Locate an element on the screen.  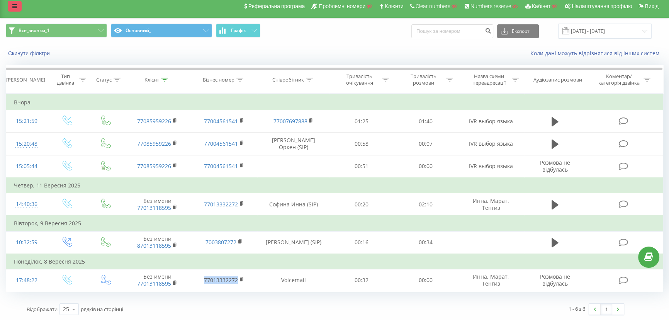
td: Софина Инна (SIP) is located at coordinates (293, 204).